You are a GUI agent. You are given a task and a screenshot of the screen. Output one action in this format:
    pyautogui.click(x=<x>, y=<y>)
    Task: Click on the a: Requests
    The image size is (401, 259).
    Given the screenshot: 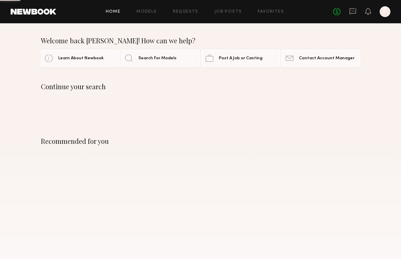 What is the action you would take?
    pyautogui.click(x=186, y=12)
    